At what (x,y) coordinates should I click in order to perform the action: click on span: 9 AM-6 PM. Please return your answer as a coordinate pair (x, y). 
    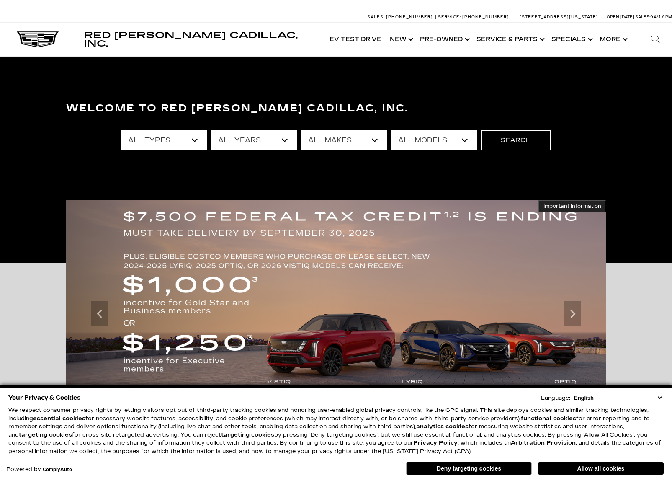
    Looking at the image, I should click on (661, 17).